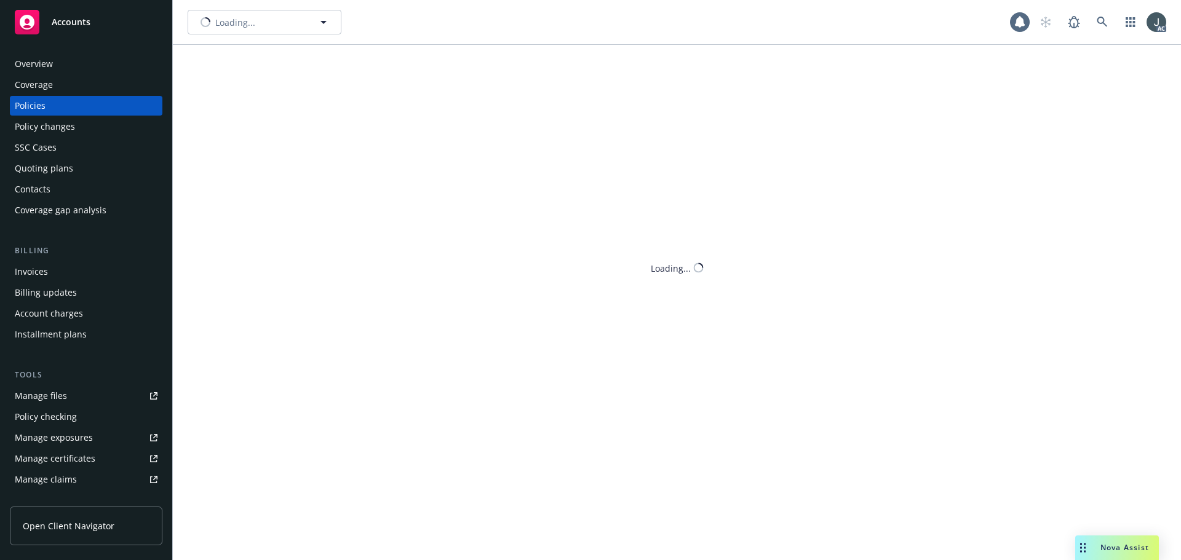 The height and width of the screenshot is (560, 1181). Describe the element at coordinates (86, 438) in the screenshot. I see `span: Manage exposures` at that location.